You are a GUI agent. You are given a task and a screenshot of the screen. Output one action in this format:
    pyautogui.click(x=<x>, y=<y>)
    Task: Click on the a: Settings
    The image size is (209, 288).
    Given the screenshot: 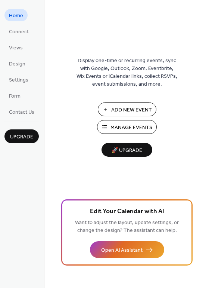 What is the action you would take?
    pyautogui.click(x=19, y=79)
    